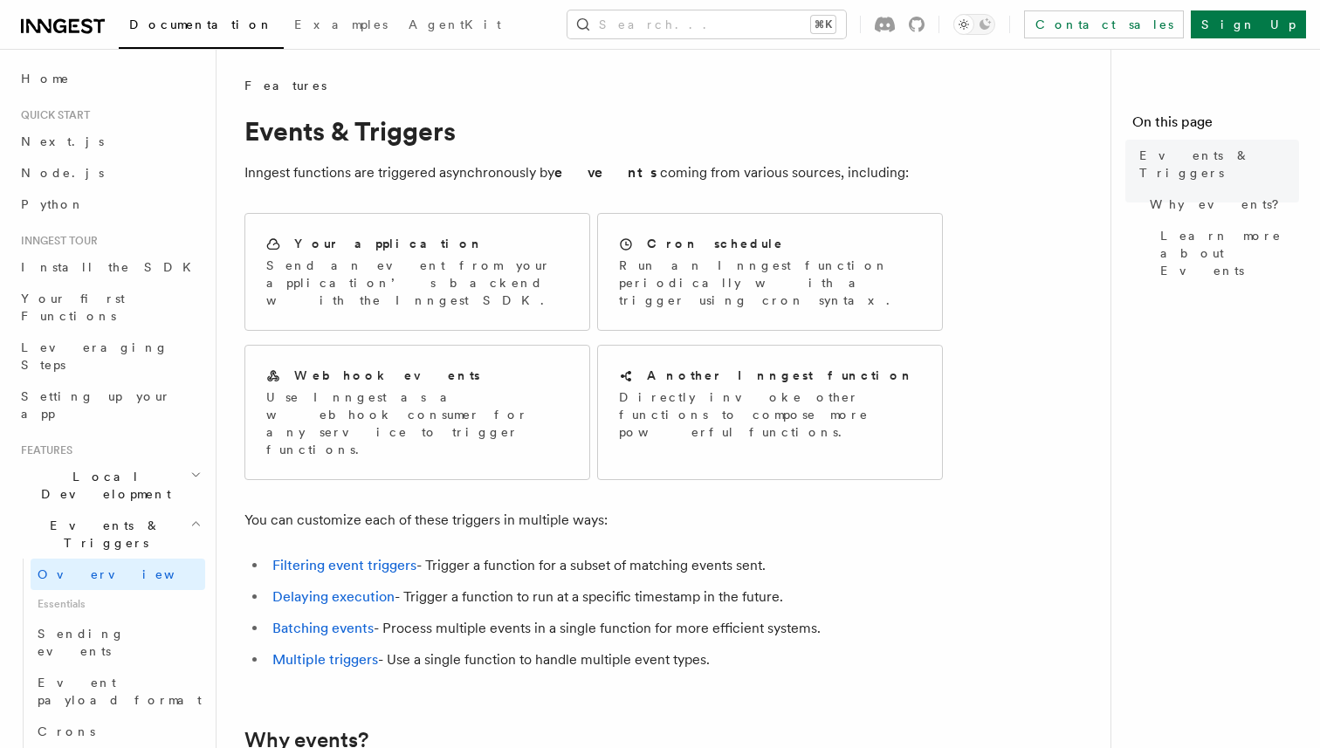 Image resolution: width=1320 pixels, height=748 pixels. What do you see at coordinates (770, 272) in the screenshot?
I see `a: Cron scheduleRun an Inngest function periodically with a trigger using cron syntax.` at bounding box center [770, 272].